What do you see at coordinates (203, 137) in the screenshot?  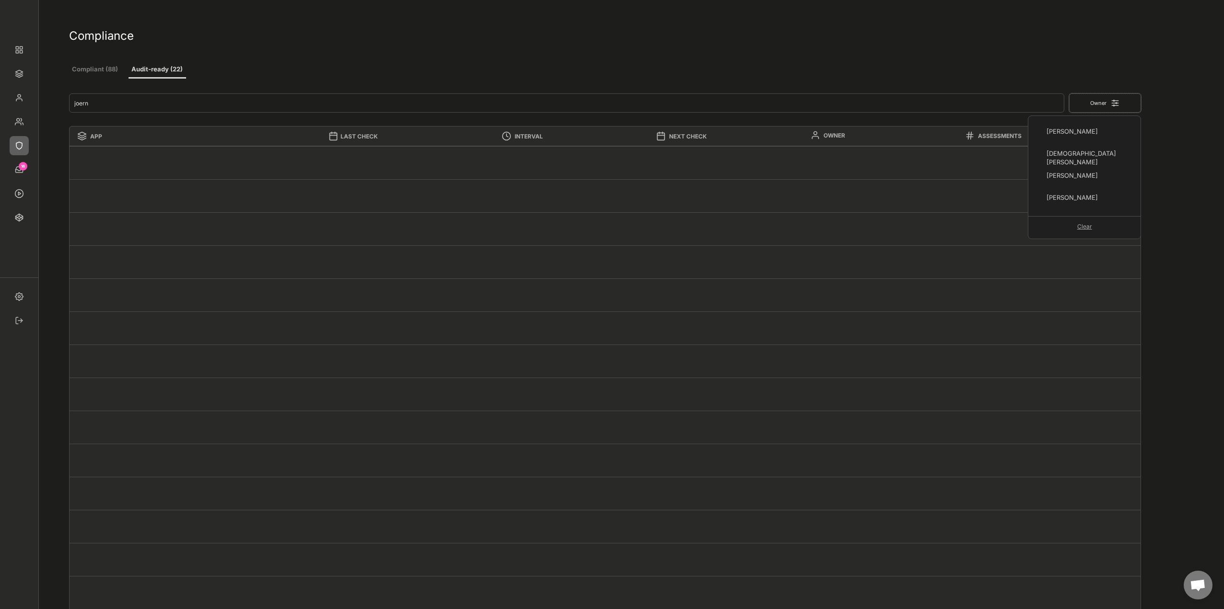 I see `div: APP` at bounding box center [203, 137].